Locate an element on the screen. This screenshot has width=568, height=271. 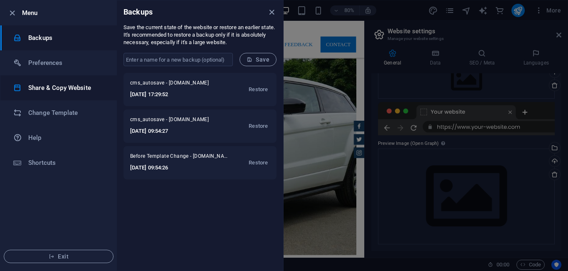
button: Exit is located at coordinates (59, 256).